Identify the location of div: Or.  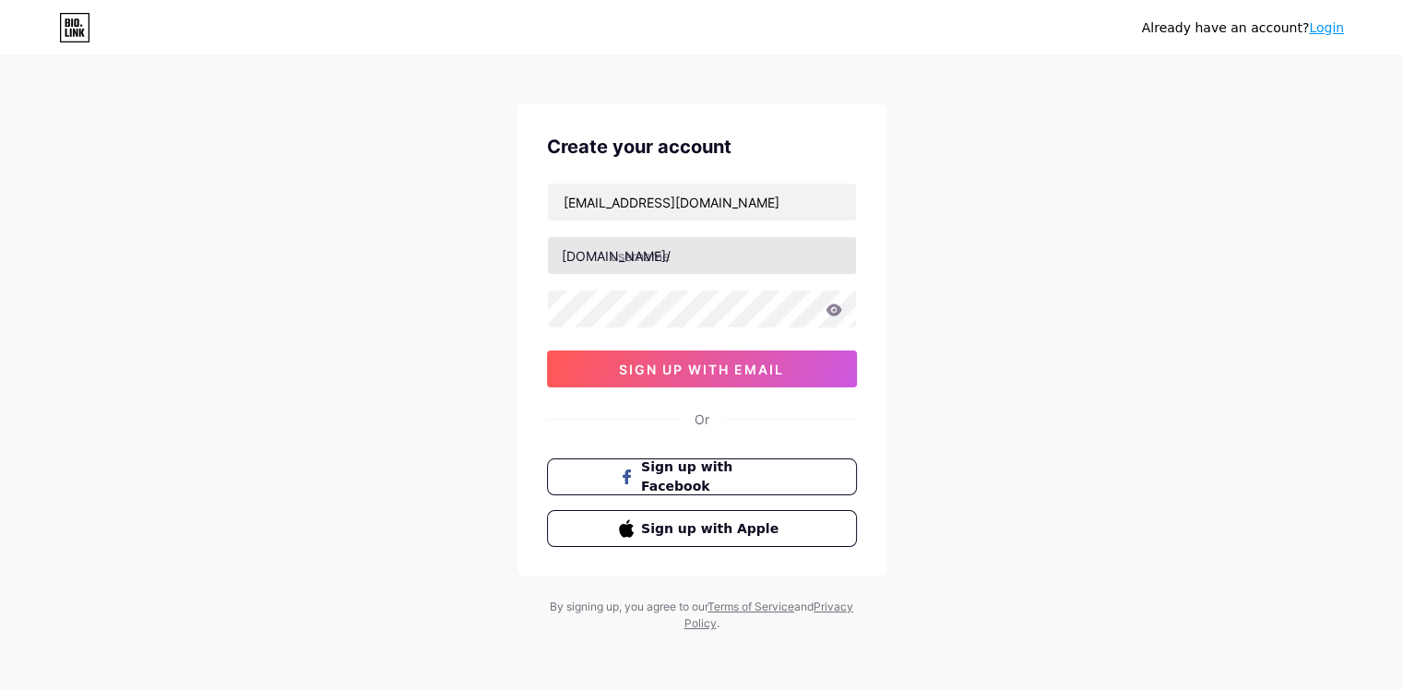
(702, 419).